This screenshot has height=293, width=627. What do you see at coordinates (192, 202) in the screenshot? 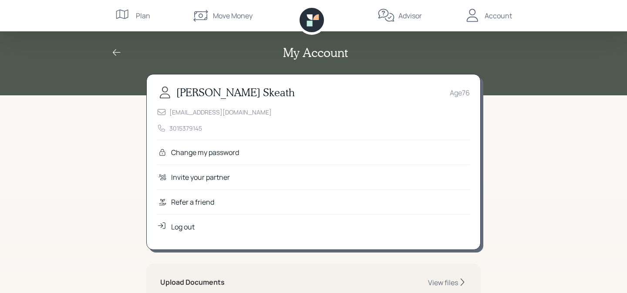
I see `div: Refer a friend` at bounding box center [192, 202].